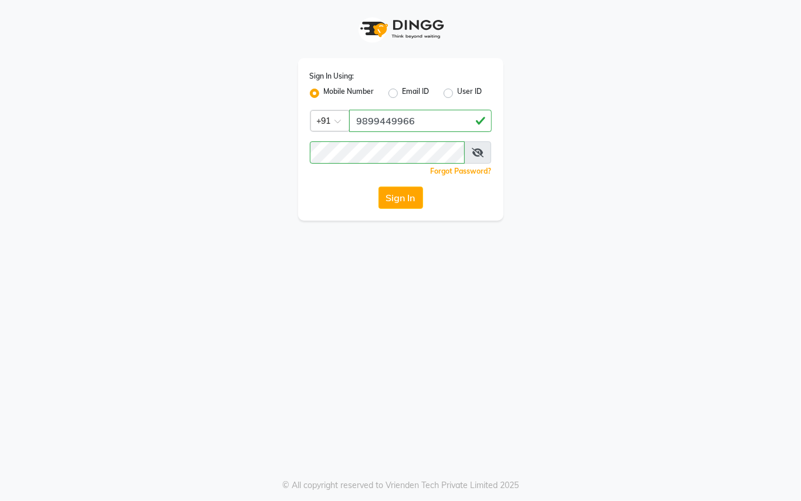 This screenshot has width=801, height=501. Describe the element at coordinates (470, 93) in the screenshot. I see `label: User ID` at that location.